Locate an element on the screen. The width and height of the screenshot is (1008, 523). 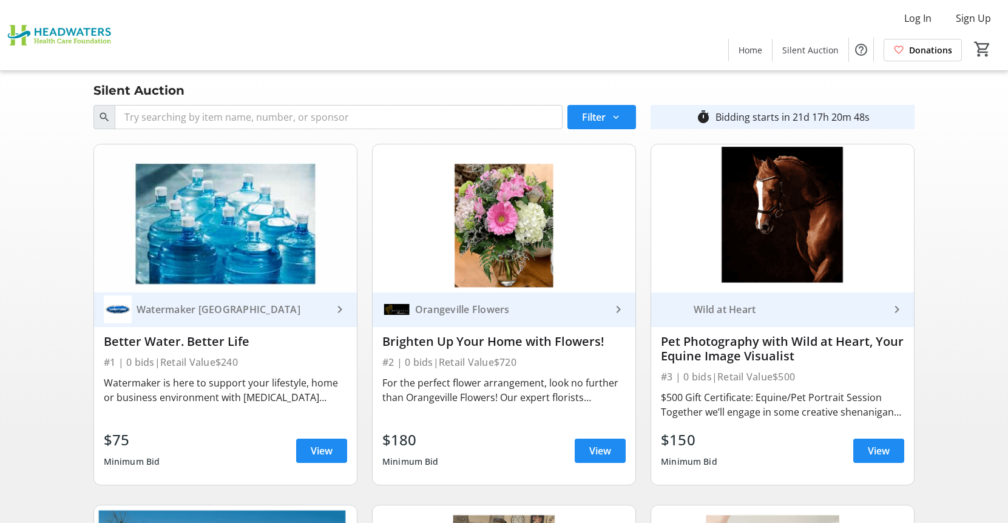
div: $75 is located at coordinates (132, 440).